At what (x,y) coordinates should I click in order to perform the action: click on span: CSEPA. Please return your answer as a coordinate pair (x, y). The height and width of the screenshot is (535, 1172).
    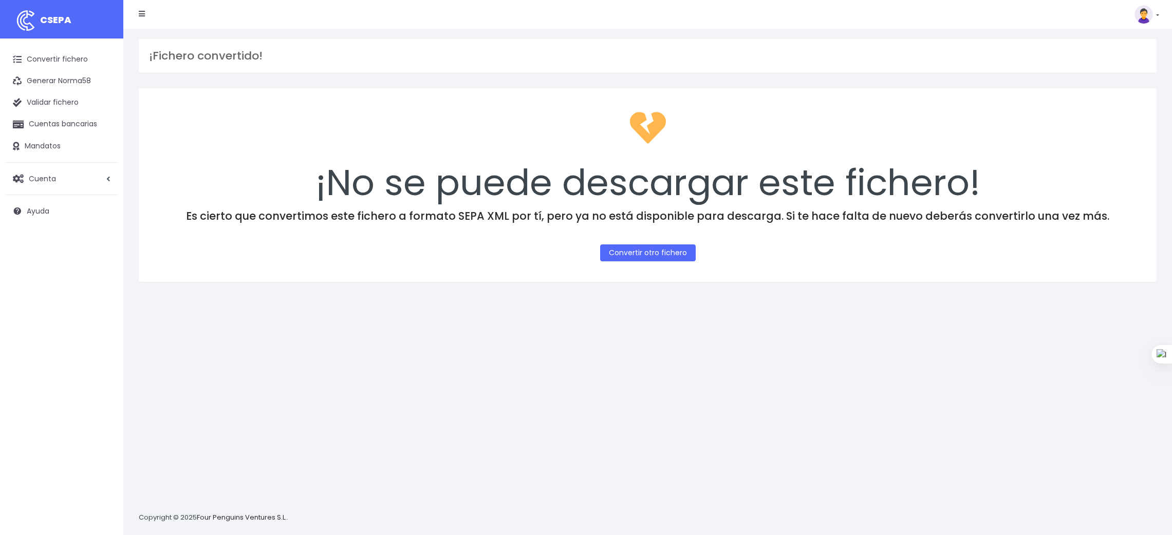
    Looking at the image, I should click on (55, 20).